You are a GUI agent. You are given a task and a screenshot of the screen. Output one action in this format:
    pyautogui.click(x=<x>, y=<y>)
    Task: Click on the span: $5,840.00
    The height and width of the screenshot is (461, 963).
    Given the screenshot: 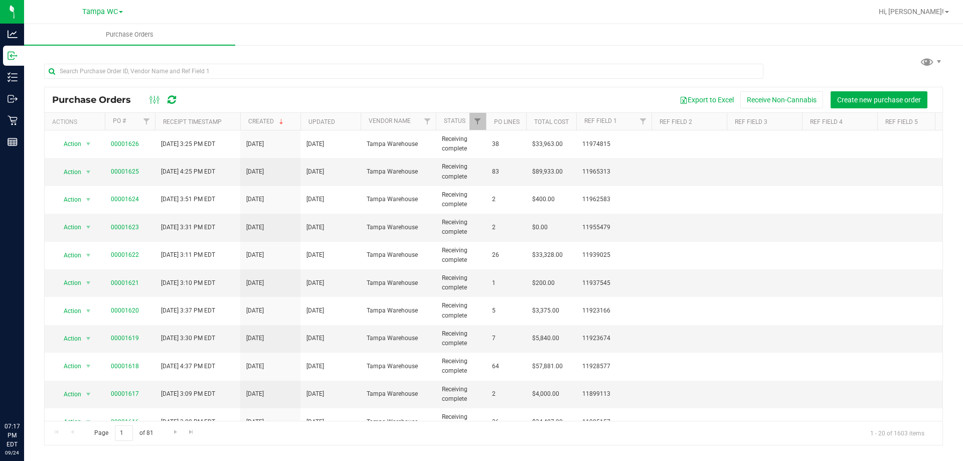 What is the action you would take?
    pyautogui.click(x=546, y=338)
    